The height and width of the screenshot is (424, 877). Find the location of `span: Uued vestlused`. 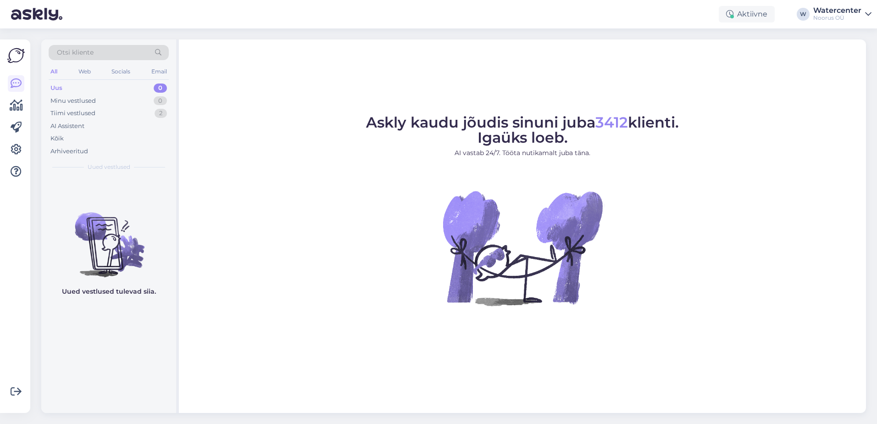

span: Uued vestlused is located at coordinates (109, 167).